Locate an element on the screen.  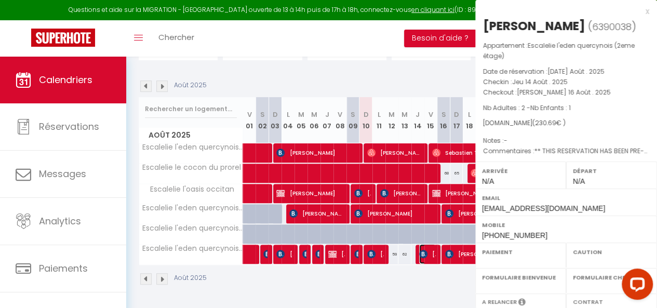
div: x is located at coordinates (562, 11).